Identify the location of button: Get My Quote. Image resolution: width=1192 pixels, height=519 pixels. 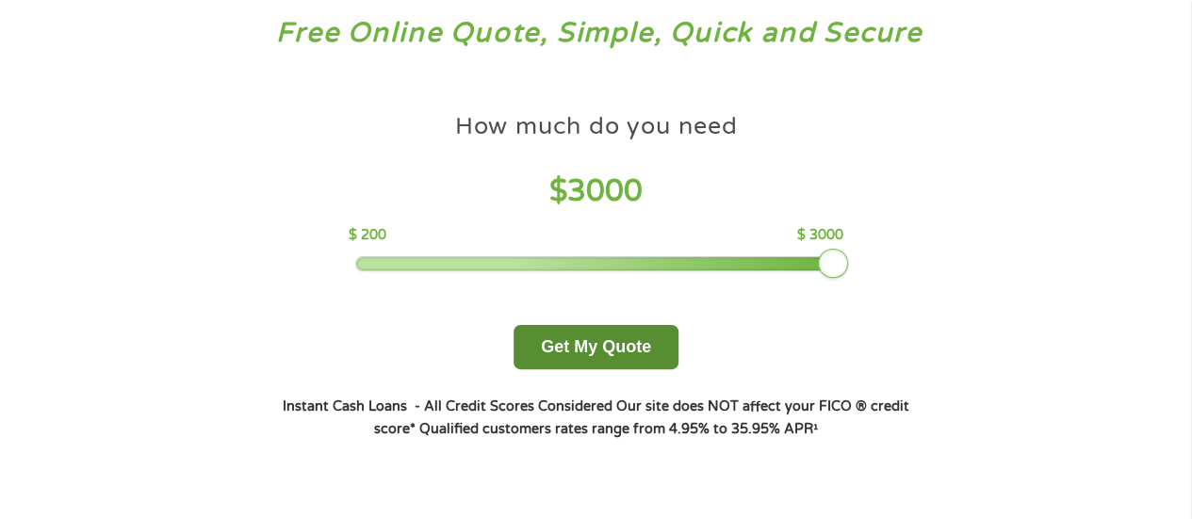
(595, 347).